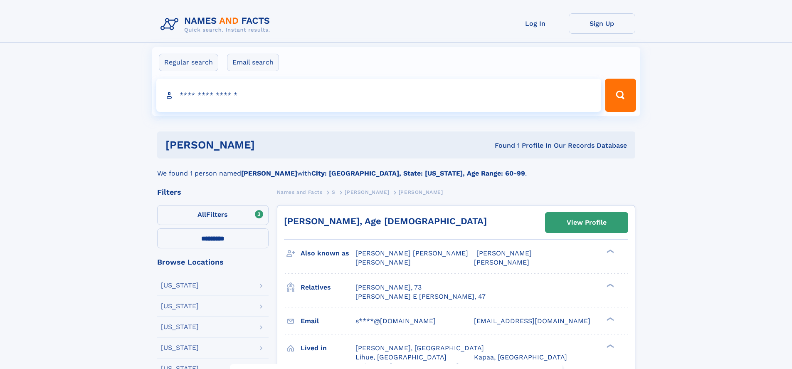 The image size is (792, 369). Describe the element at coordinates (602, 23) in the screenshot. I see `a: Sign Up` at that location.